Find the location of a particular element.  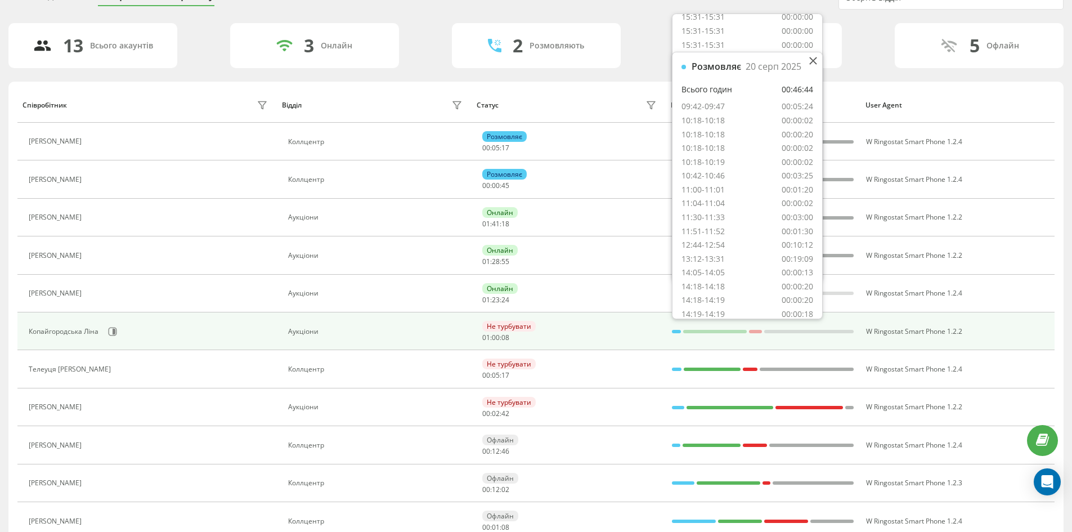

div: 3 is located at coordinates (309, 46).